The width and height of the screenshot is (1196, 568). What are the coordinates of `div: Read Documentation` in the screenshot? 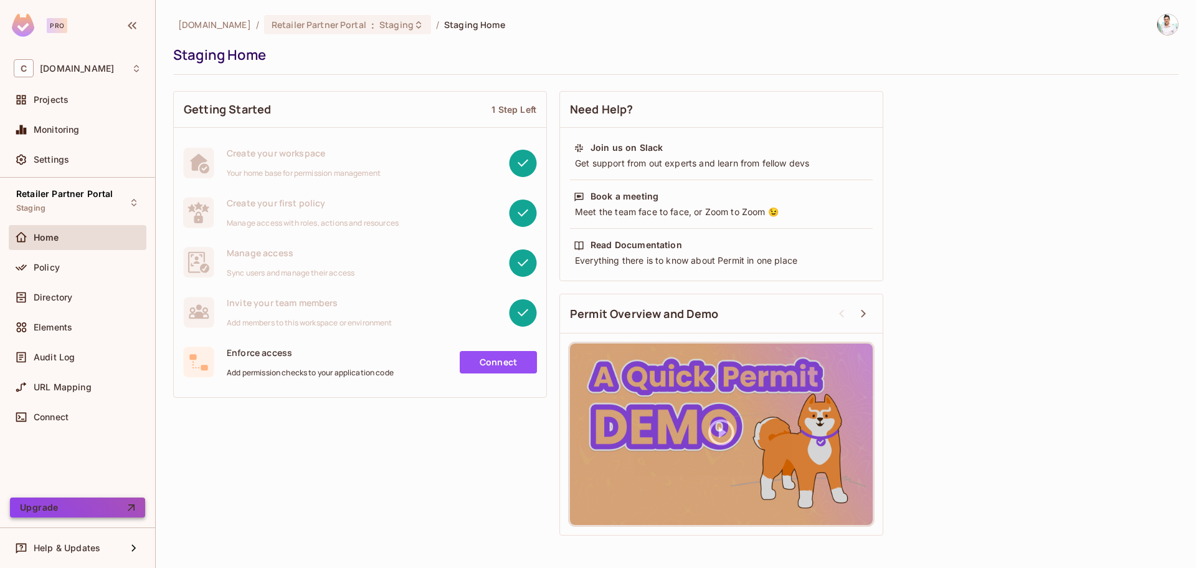 It's located at (636, 245).